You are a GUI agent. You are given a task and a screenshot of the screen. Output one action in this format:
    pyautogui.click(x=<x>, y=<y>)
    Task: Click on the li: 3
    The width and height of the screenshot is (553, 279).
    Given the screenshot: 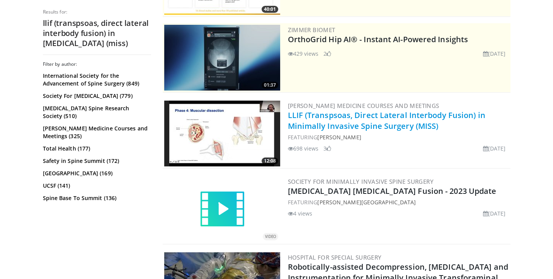 What is the action you would take?
    pyautogui.click(x=328, y=148)
    